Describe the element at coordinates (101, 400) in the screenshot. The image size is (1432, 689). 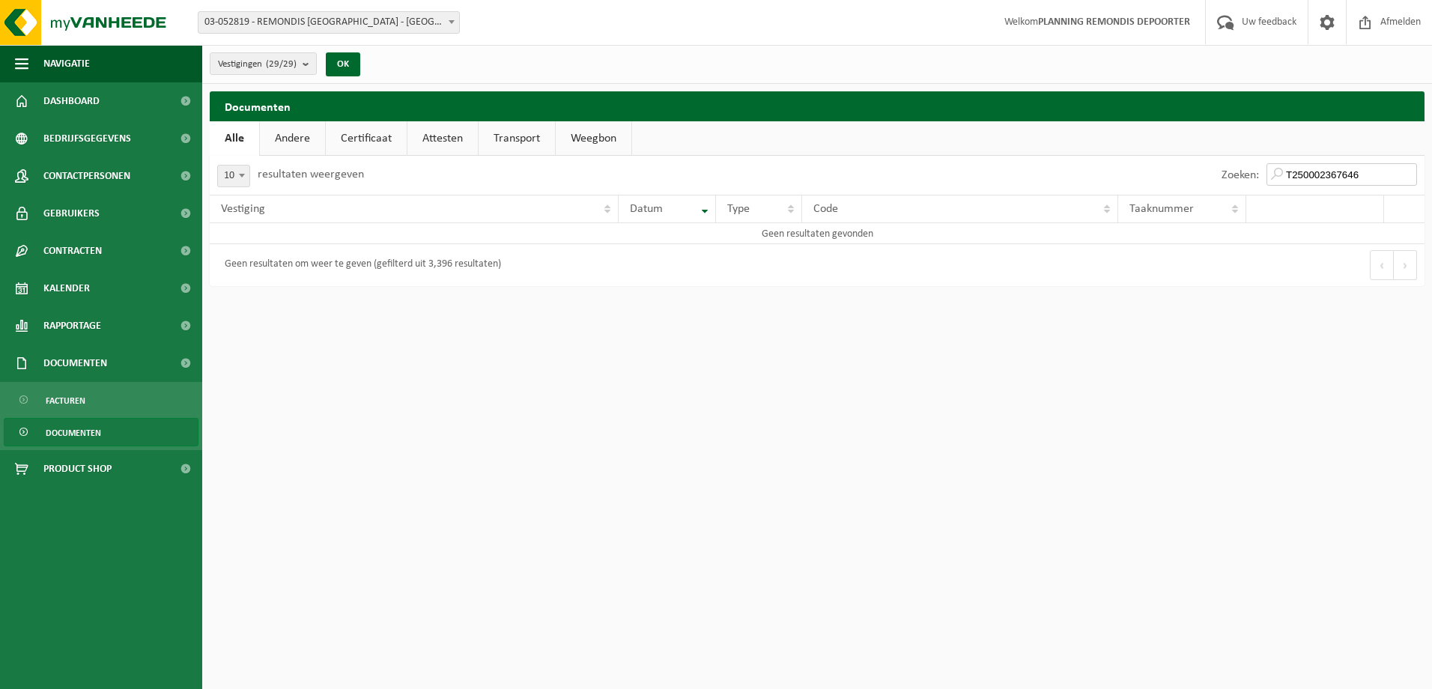
I see `a: Facturen` at that location.